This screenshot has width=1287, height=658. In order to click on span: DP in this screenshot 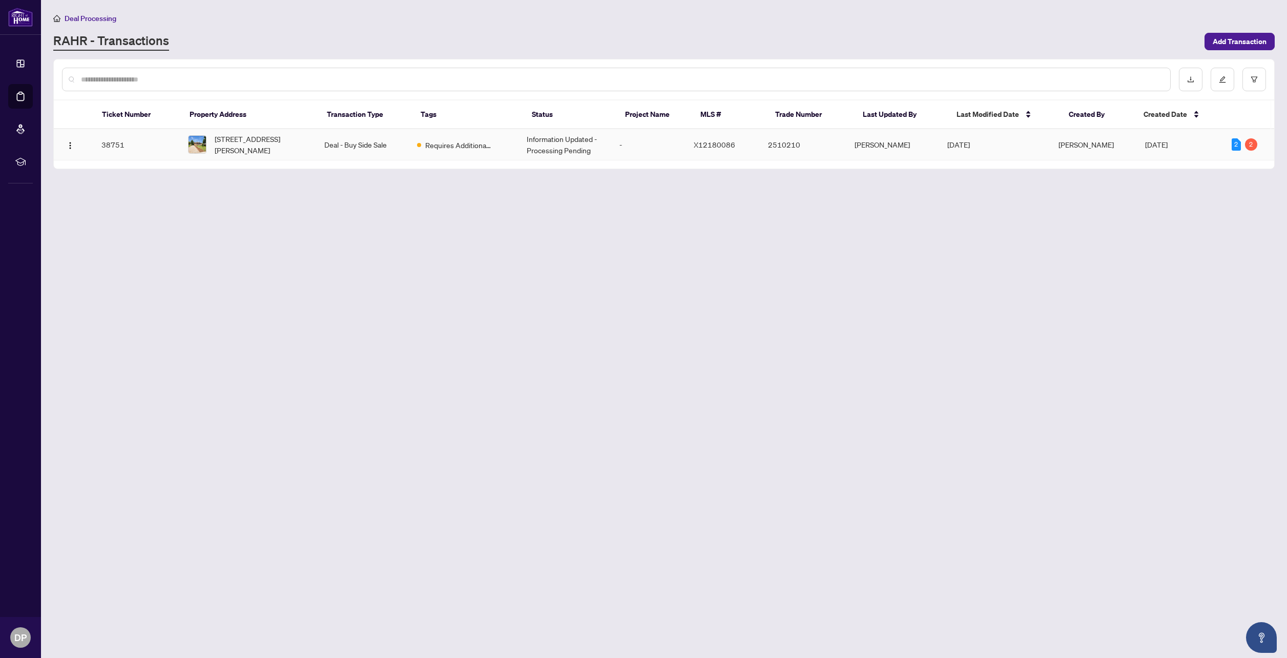, I will do `click(20, 637)`.